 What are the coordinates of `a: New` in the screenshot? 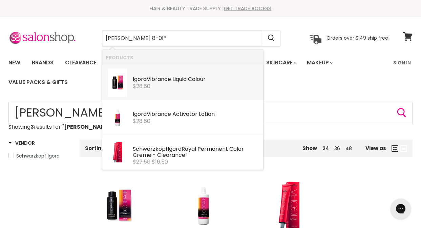 It's located at (14, 63).